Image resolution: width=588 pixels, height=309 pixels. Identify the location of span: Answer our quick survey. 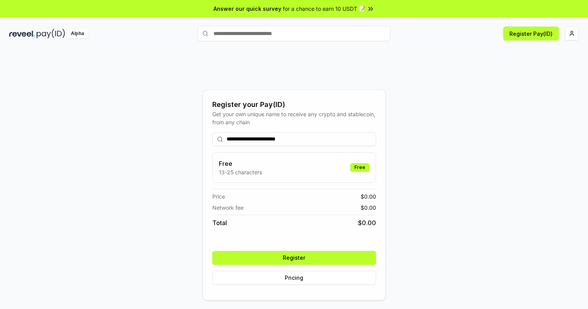
(247, 8).